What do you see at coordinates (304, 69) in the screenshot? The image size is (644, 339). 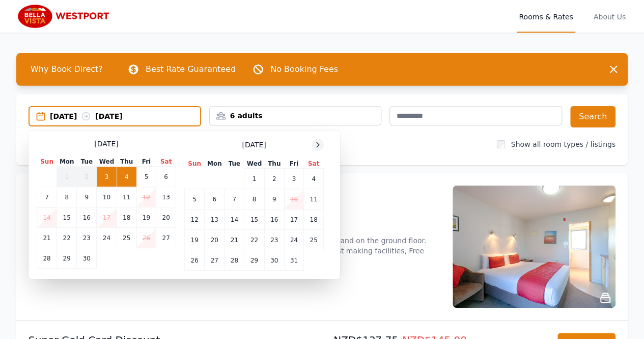 I see `p: No Booking Fees` at bounding box center [304, 69].